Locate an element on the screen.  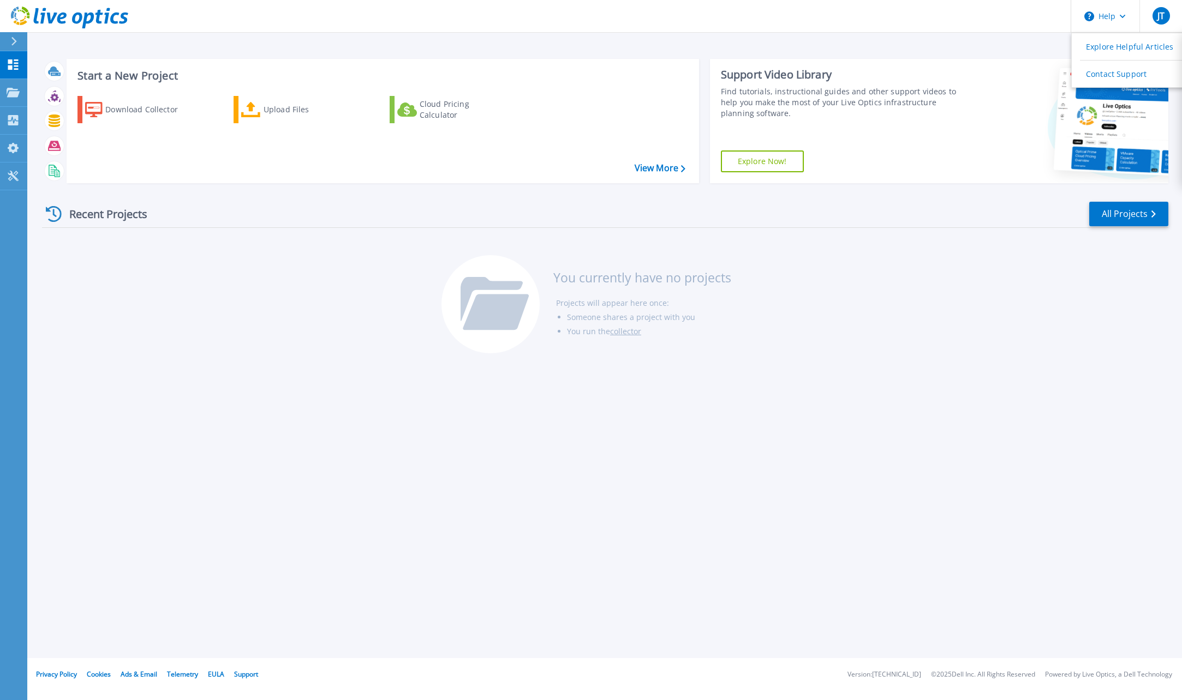
a: All Projects is located at coordinates (1128, 214).